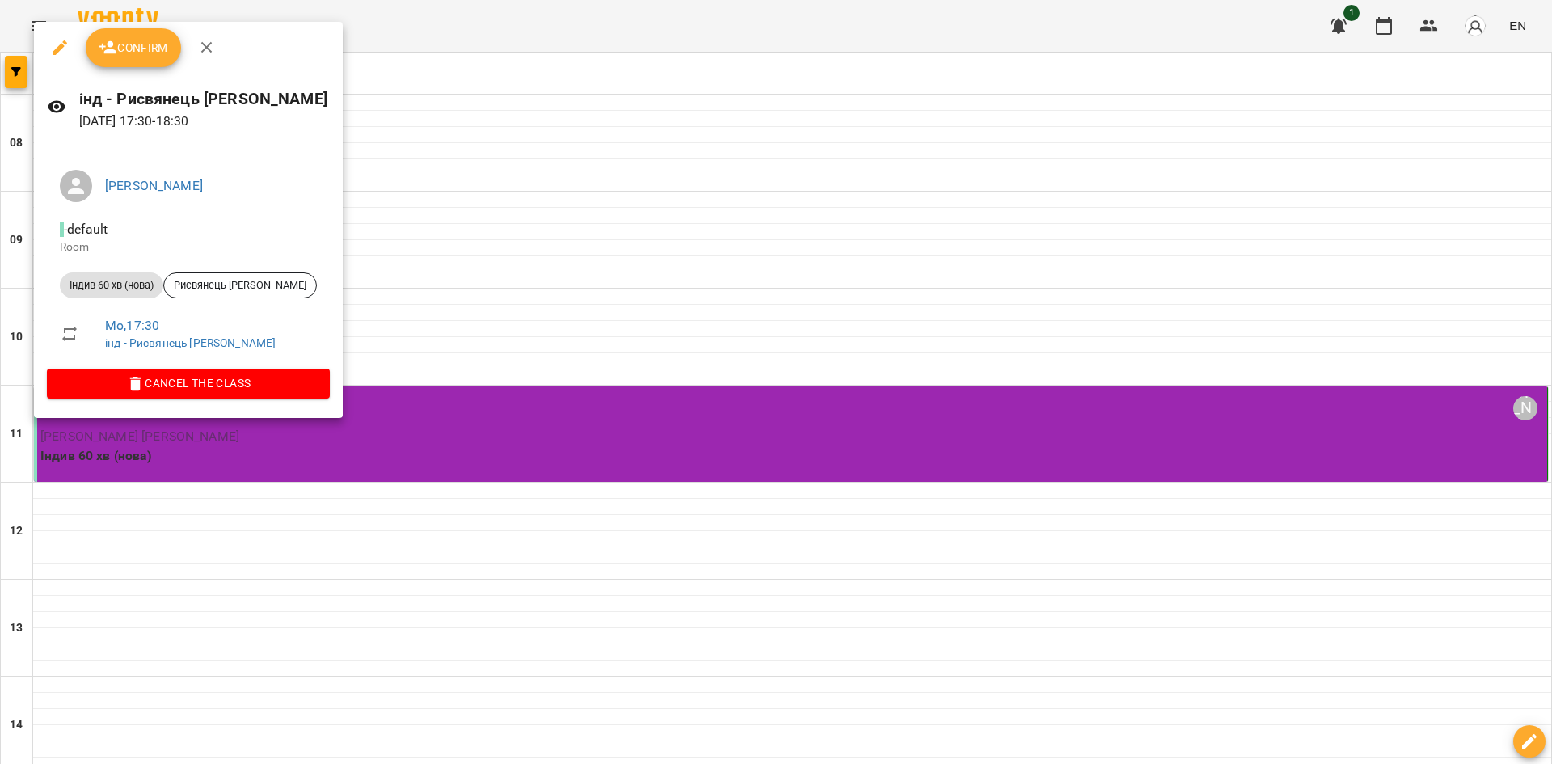 The image size is (1552, 764). I want to click on a: Mo , 17:30, so click(132, 325).